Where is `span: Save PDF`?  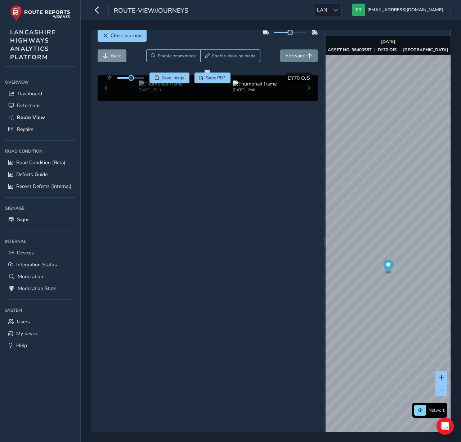
span: Save PDF is located at coordinates (216, 78).